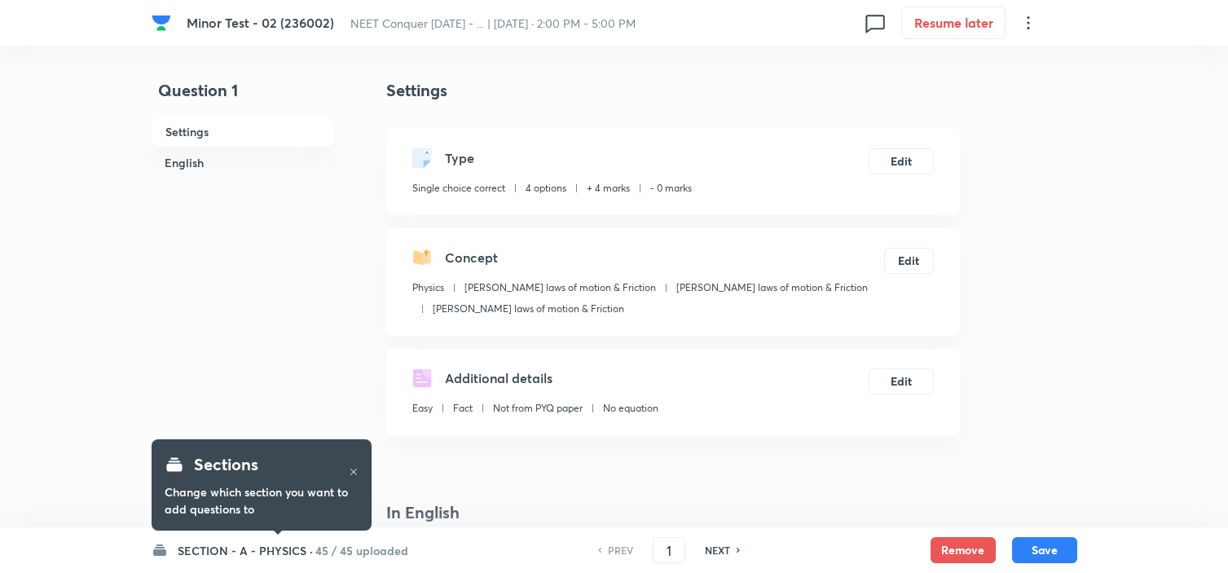 Image resolution: width=1228 pixels, height=573 pixels. Describe the element at coordinates (243, 97) in the screenshot. I see `h4: Question 1` at that location.